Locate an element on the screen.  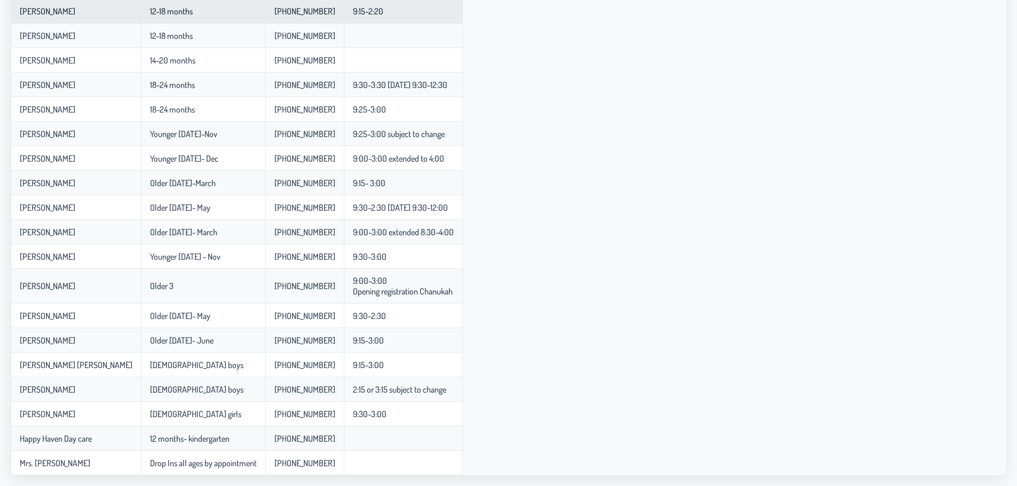
p-celleditor: 9:25-3:00 subject to change is located at coordinates (399, 134).